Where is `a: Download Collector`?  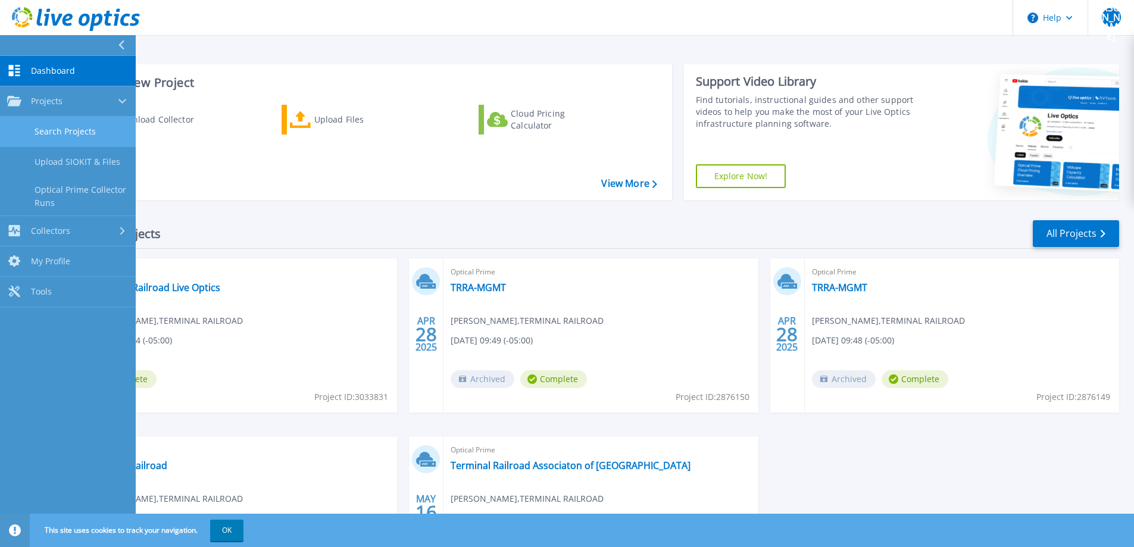
a: Download Collector is located at coordinates (151, 120).